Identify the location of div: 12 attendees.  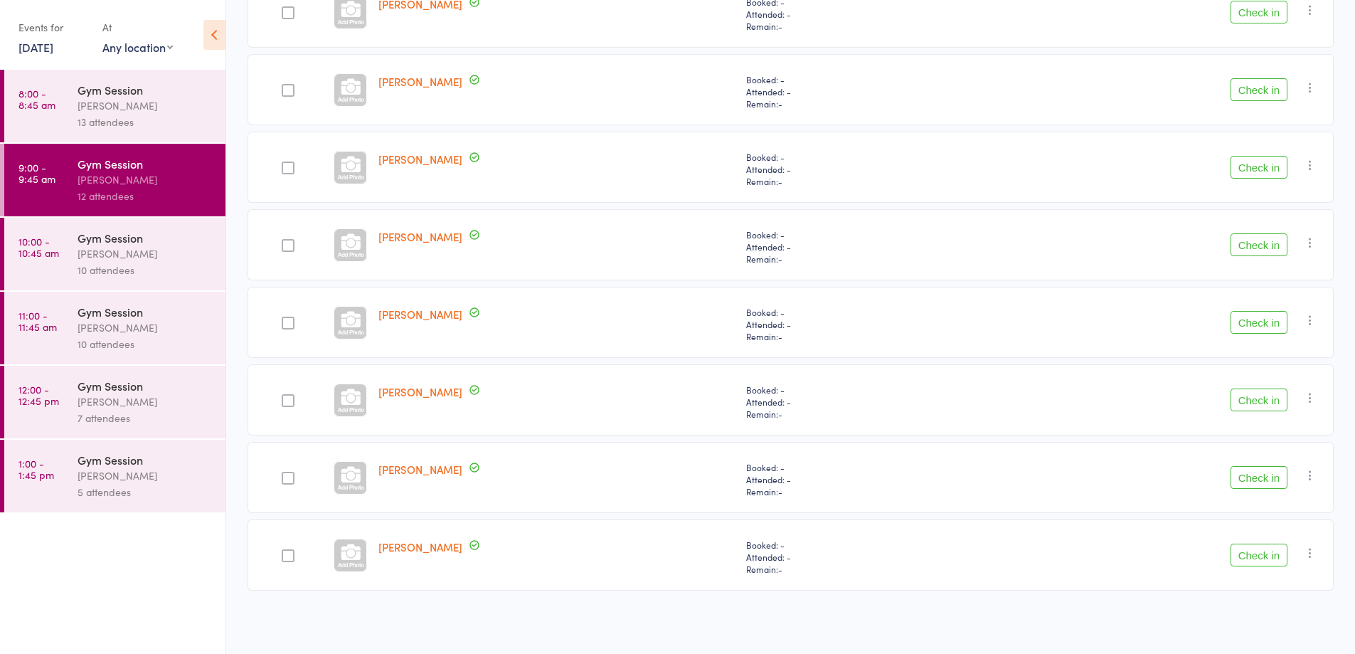
(145, 196).